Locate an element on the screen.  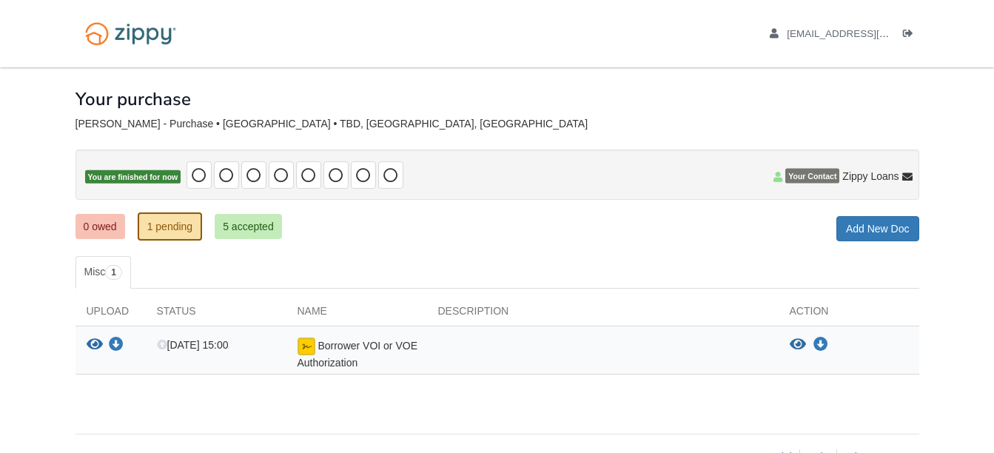
a: 1 pending is located at coordinates (170, 227).